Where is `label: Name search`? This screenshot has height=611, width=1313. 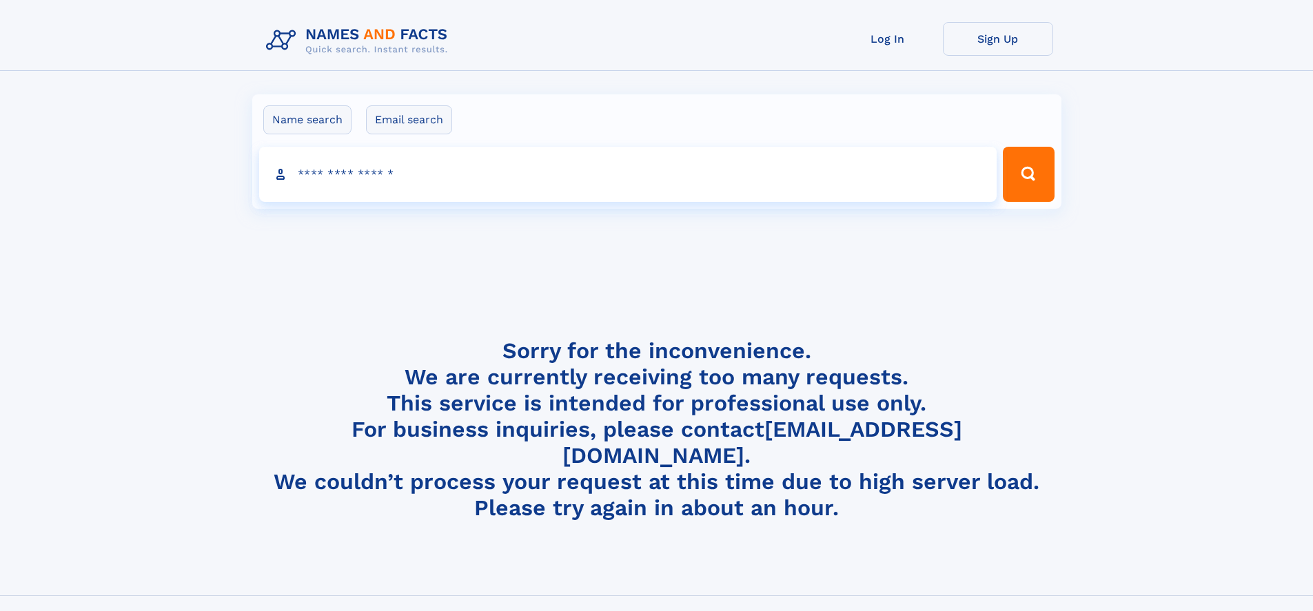 label: Name search is located at coordinates (307, 120).